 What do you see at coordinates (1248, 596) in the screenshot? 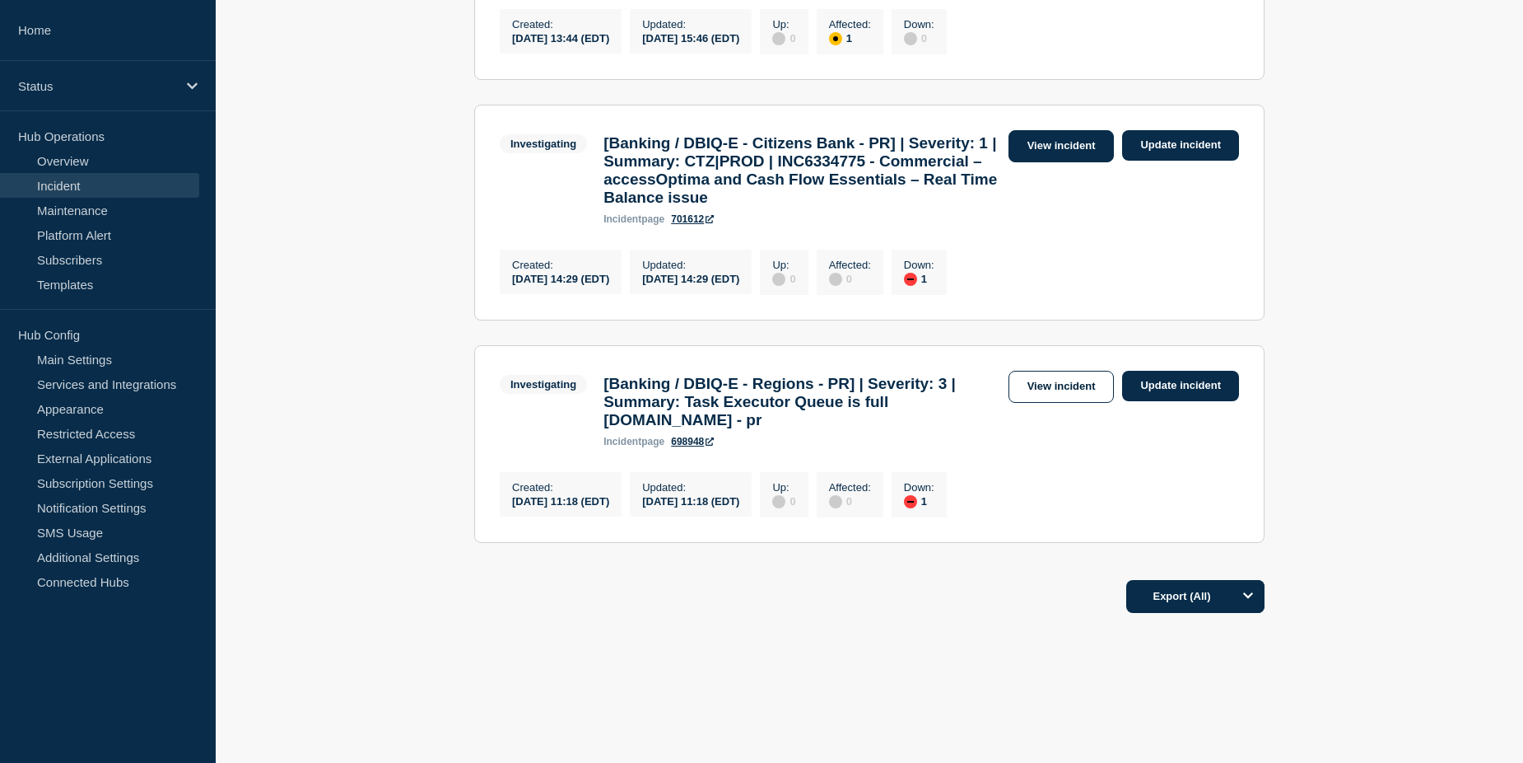
I see `button: Options` at bounding box center [1248, 596].